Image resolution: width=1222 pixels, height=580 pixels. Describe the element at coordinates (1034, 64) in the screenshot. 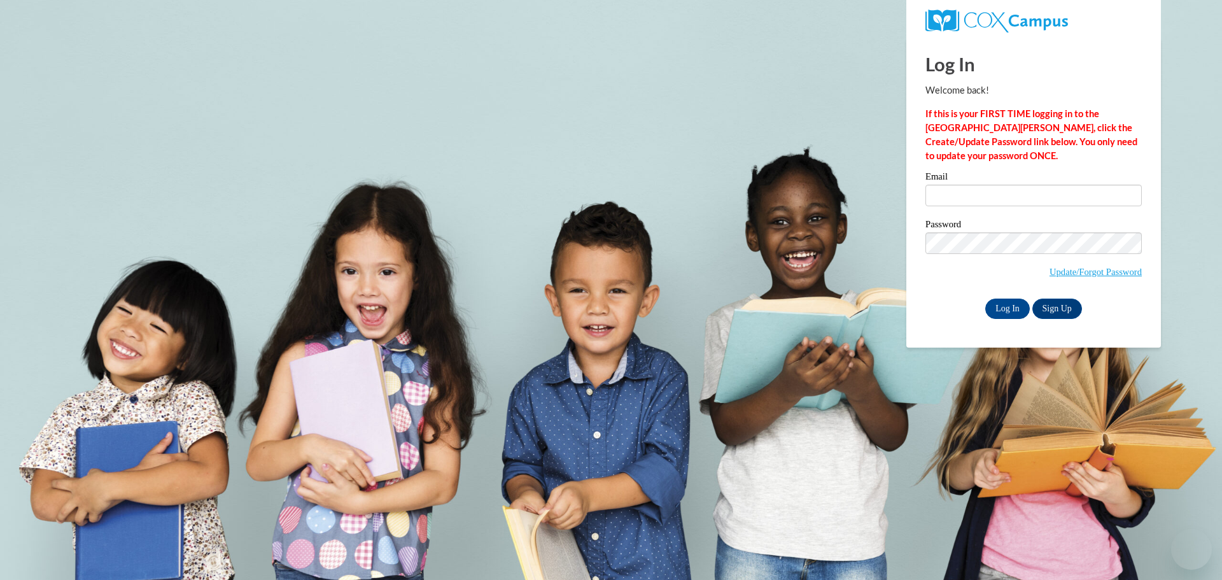

I see `h1: Log In` at that location.